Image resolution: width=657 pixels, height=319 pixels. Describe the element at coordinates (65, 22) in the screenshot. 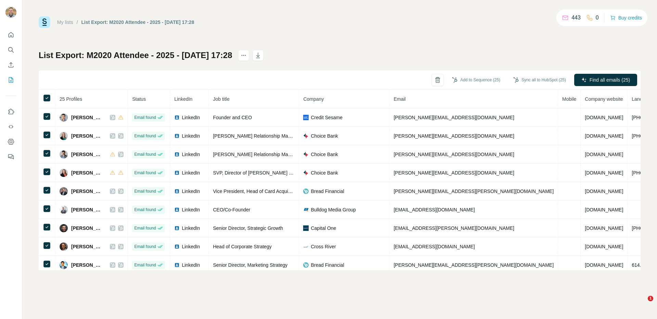

I see `a: My lists` at that location.